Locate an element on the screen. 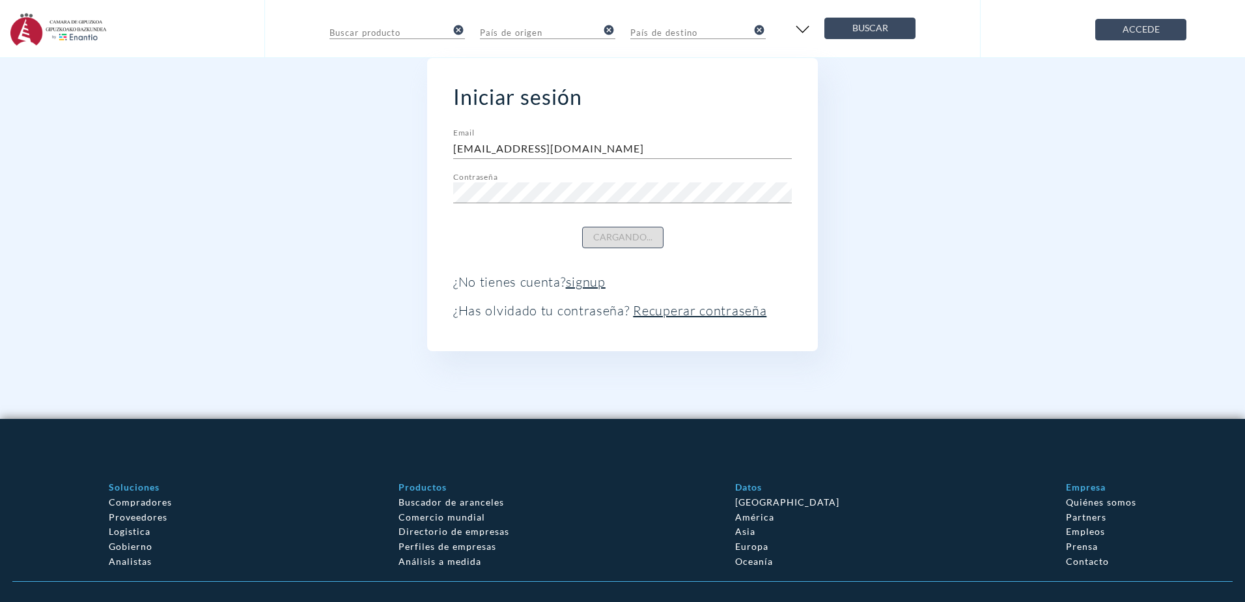  a: signup is located at coordinates (586, 281).